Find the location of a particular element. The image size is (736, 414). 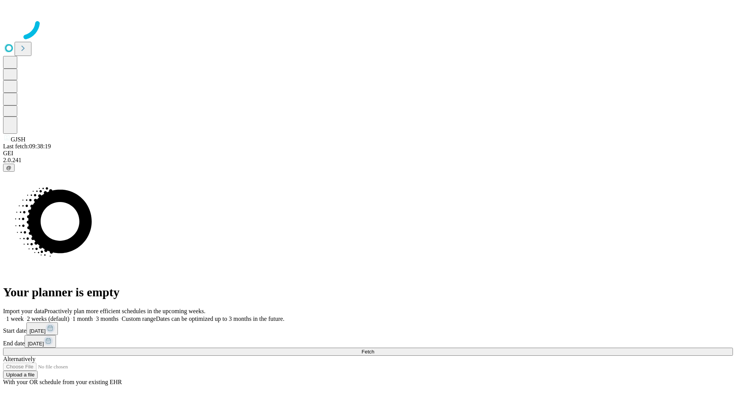

h1: Your planner is empty is located at coordinates (368, 292).